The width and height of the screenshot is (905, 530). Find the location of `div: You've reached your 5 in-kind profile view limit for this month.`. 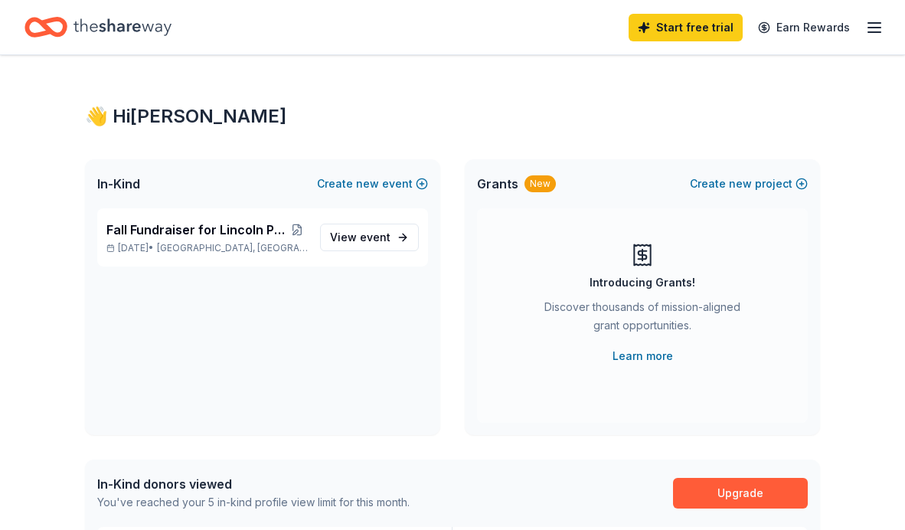

div: You've reached your 5 in-kind profile view limit for this month. is located at coordinates (253, 502).